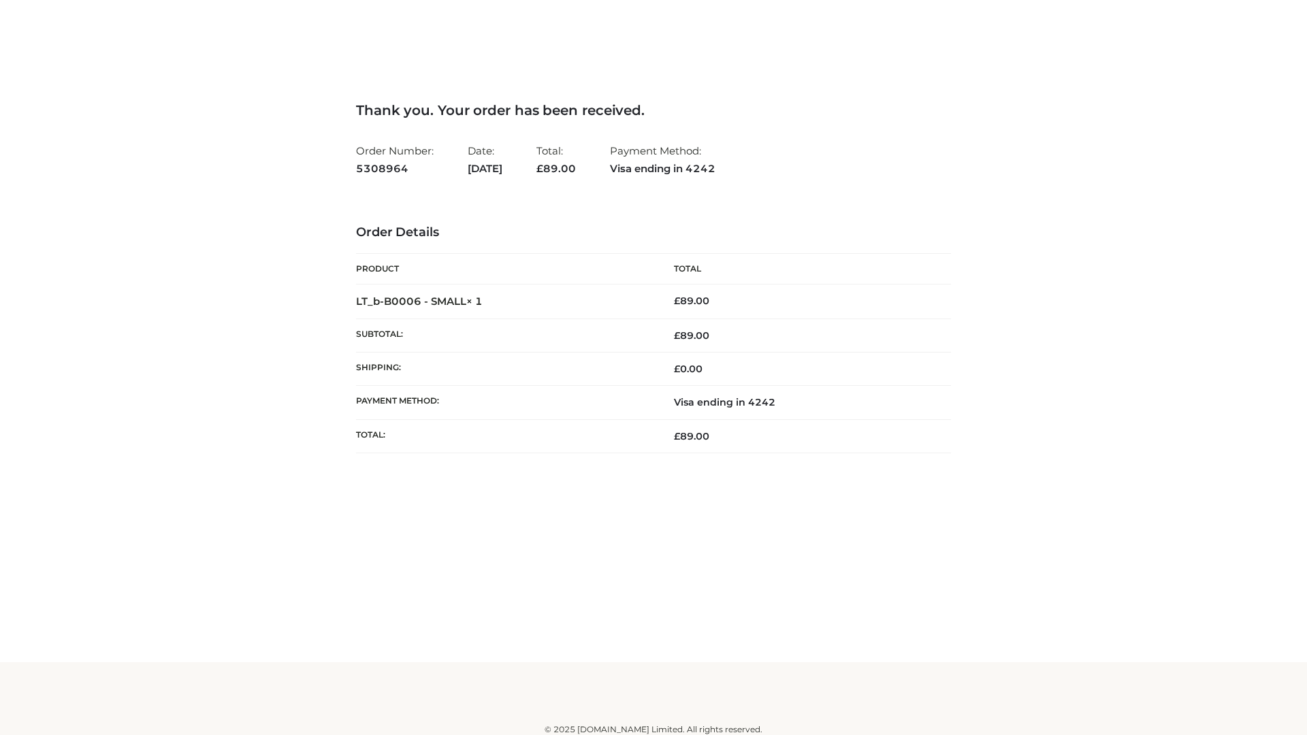 The height and width of the screenshot is (735, 1307). I want to click on strong: Visa ending in 4242, so click(662, 169).